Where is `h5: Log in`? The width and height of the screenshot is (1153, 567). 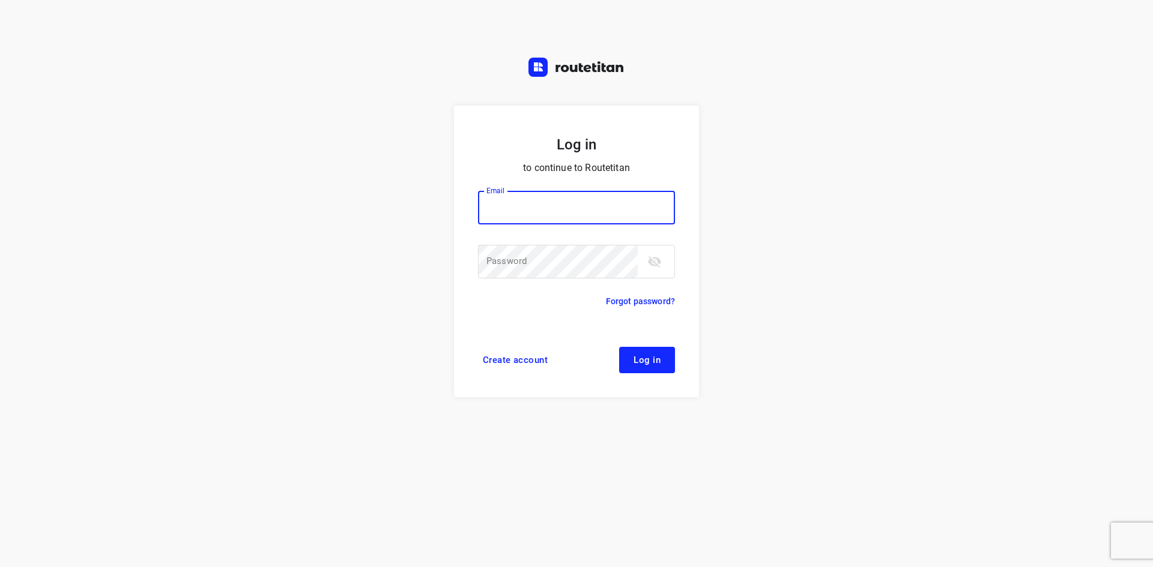
h5: Log in is located at coordinates (576, 145).